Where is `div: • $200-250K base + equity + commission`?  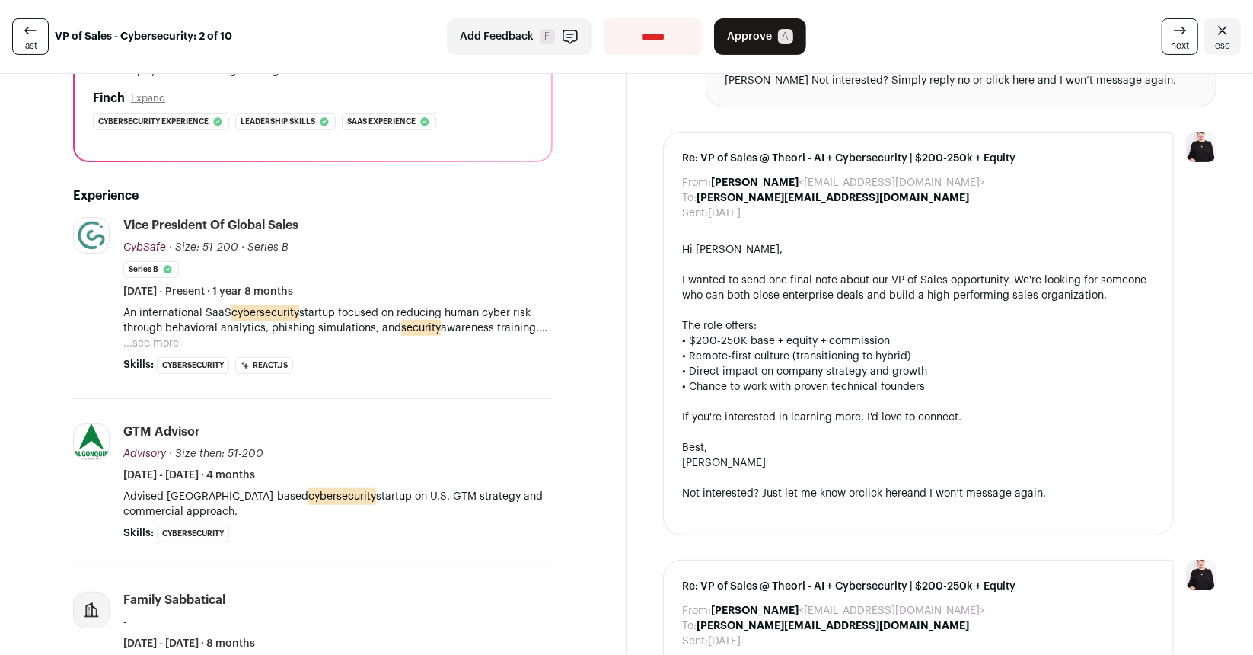 div: • $200-250K base + equity + commission is located at coordinates (918, 341).